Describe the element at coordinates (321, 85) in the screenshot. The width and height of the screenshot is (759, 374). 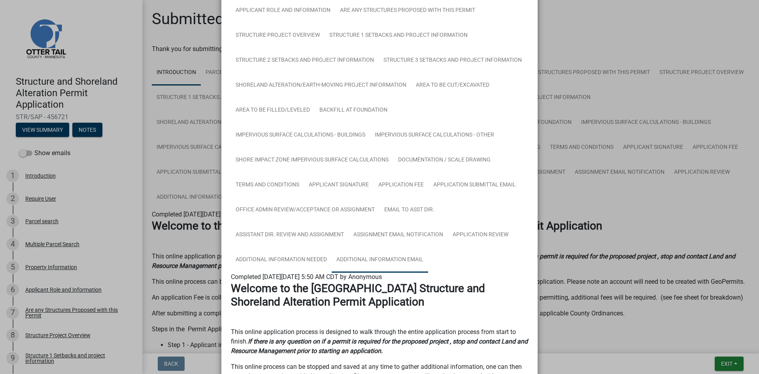
I see `a: Shoreland Alteration/Earth-Moving Project Information` at that location.